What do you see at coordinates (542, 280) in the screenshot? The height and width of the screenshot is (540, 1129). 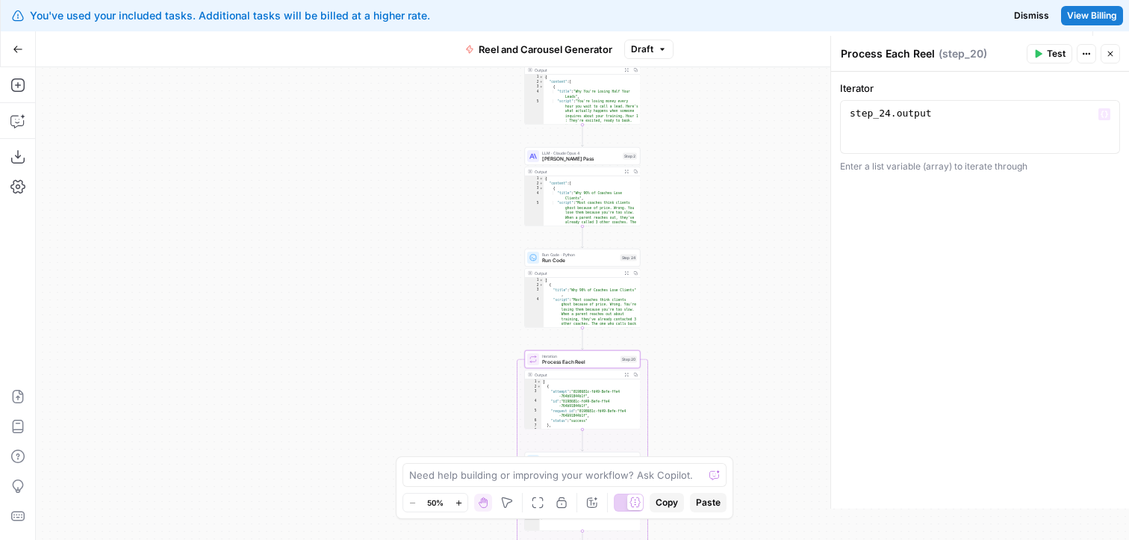 I see `span: Toggle code folding, rows 1 through 119` at bounding box center [542, 280].